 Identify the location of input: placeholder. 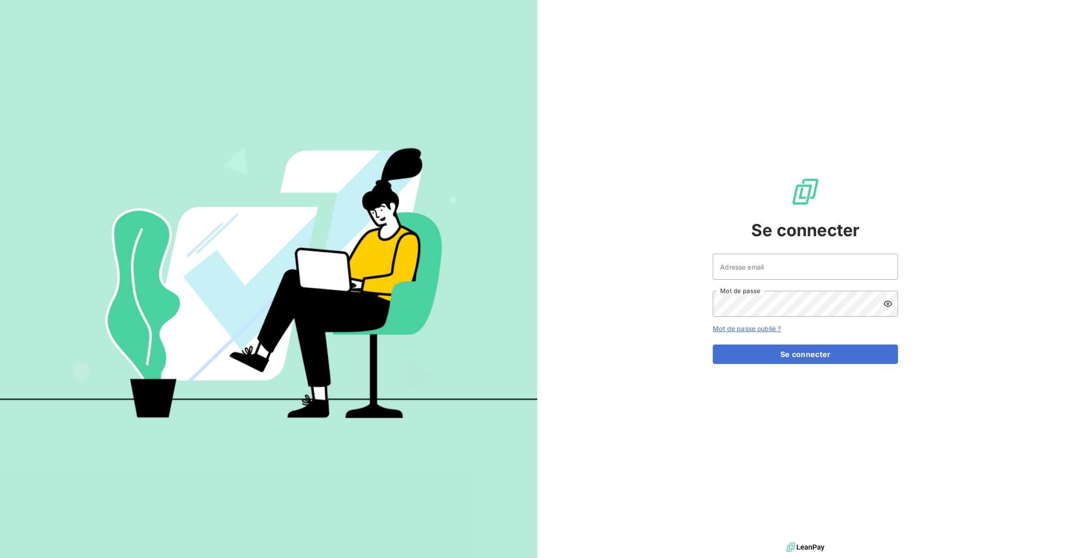
(806, 267).